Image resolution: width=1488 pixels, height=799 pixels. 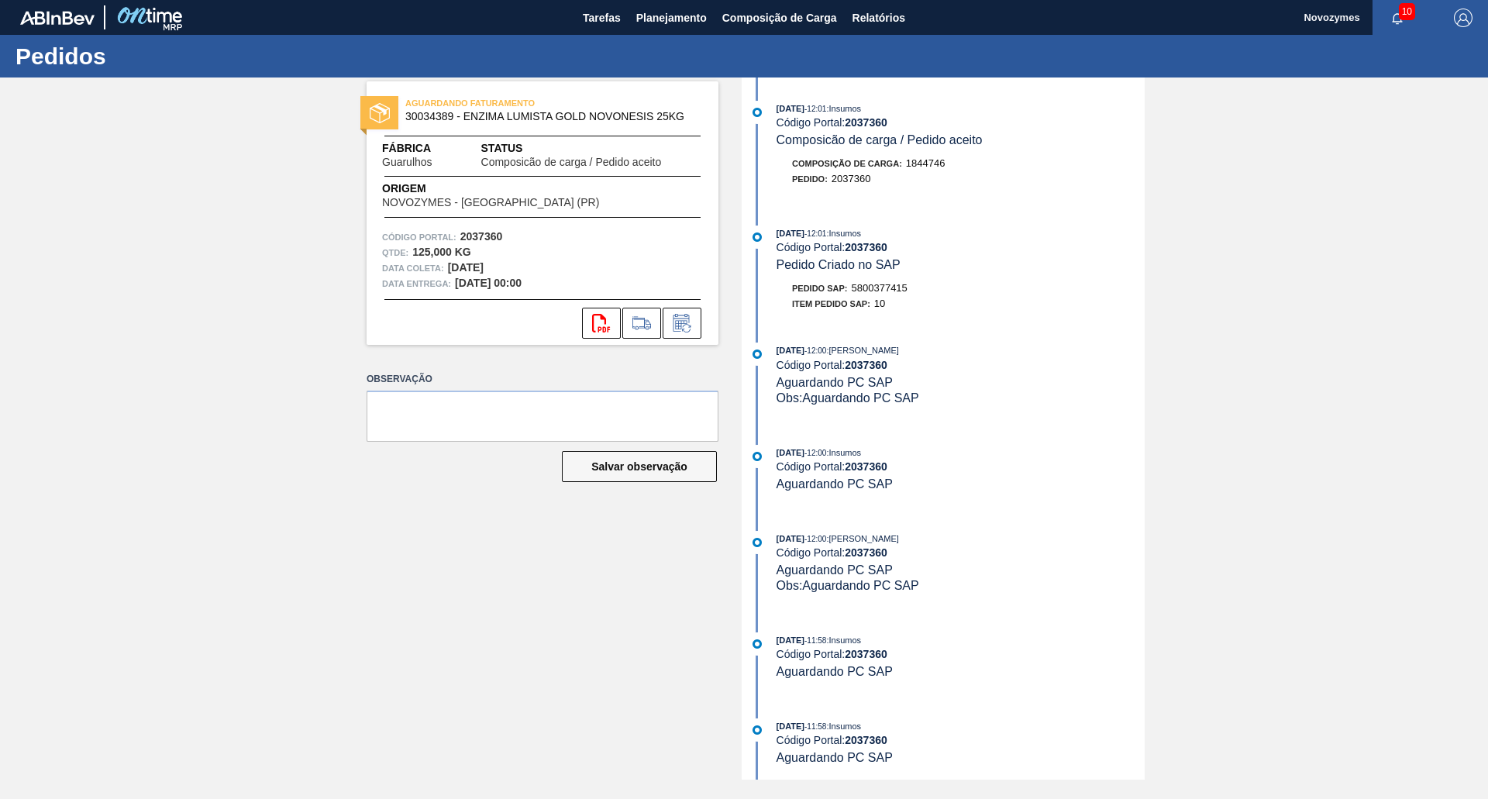 What do you see at coordinates (413, 268) in the screenshot?
I see `span: Data coleta:` at bounding box center [413, 268].